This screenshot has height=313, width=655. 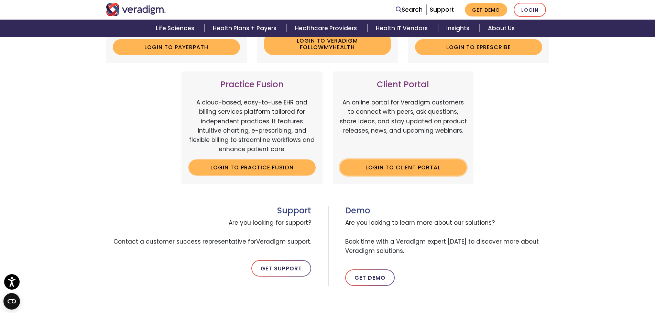 I want to click on h3: Demo, so click(x=447, y=211).